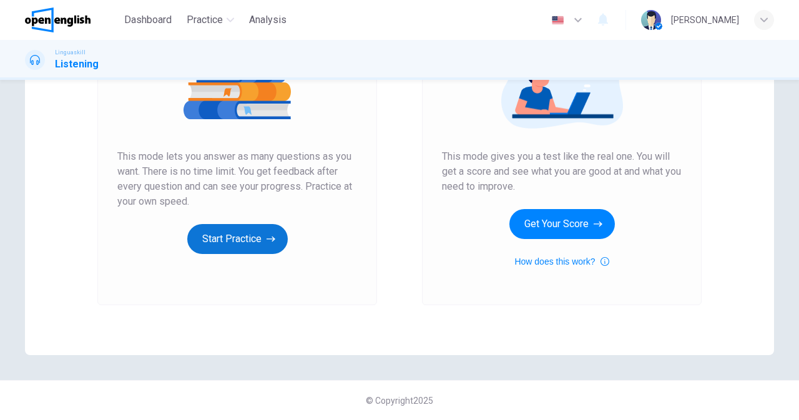 Image resolution: width=799 pixels, height=420 pixels. I want to click on span: Practice, so click(205, 20).